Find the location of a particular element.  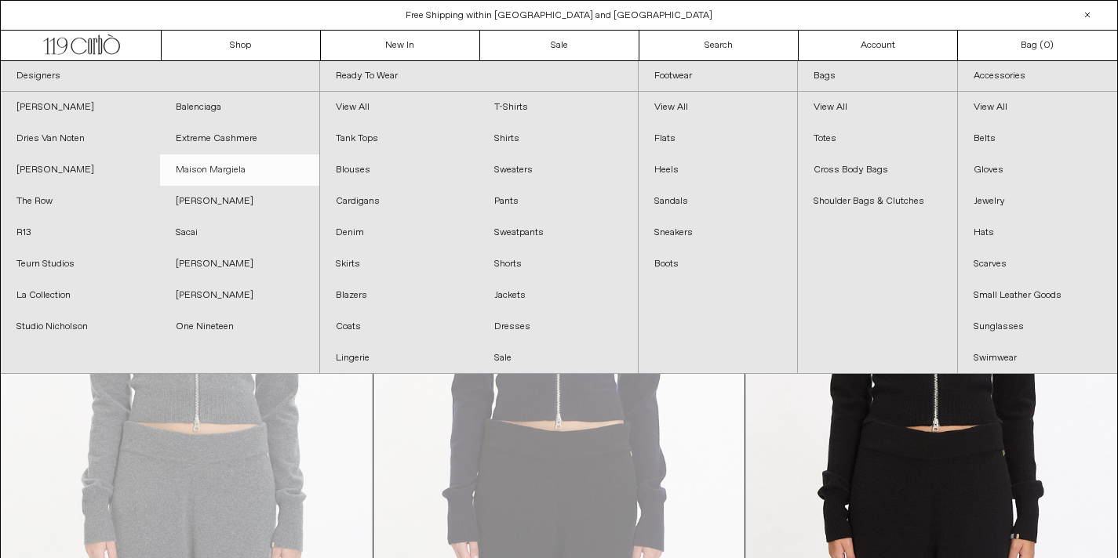

span: 0 is located at coordinates (1046, 45).